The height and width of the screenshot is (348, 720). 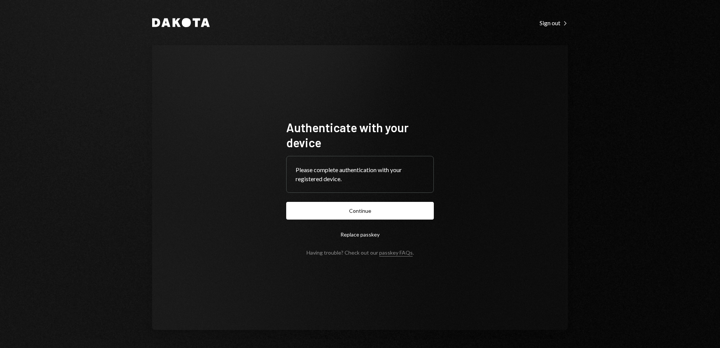 I want to click on button: Continue, so click(x=360, y=211).